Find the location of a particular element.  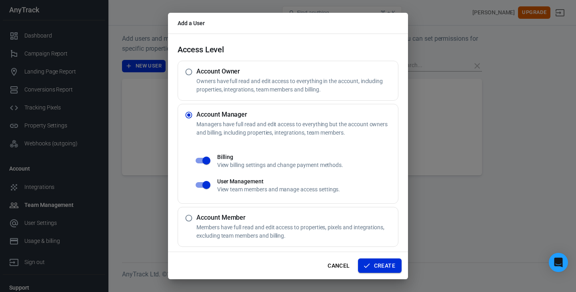

button: Create is located at coordinates (380, 266).